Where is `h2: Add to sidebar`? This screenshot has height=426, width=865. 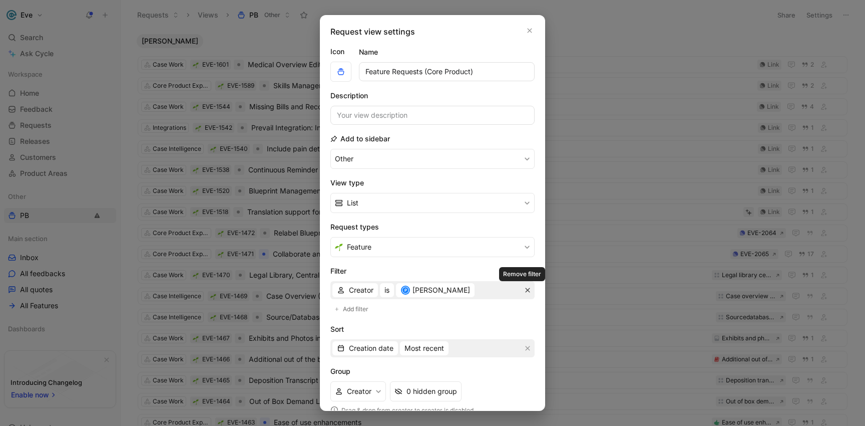
h2: Add to sidebar is located at coordinates (360, 139).